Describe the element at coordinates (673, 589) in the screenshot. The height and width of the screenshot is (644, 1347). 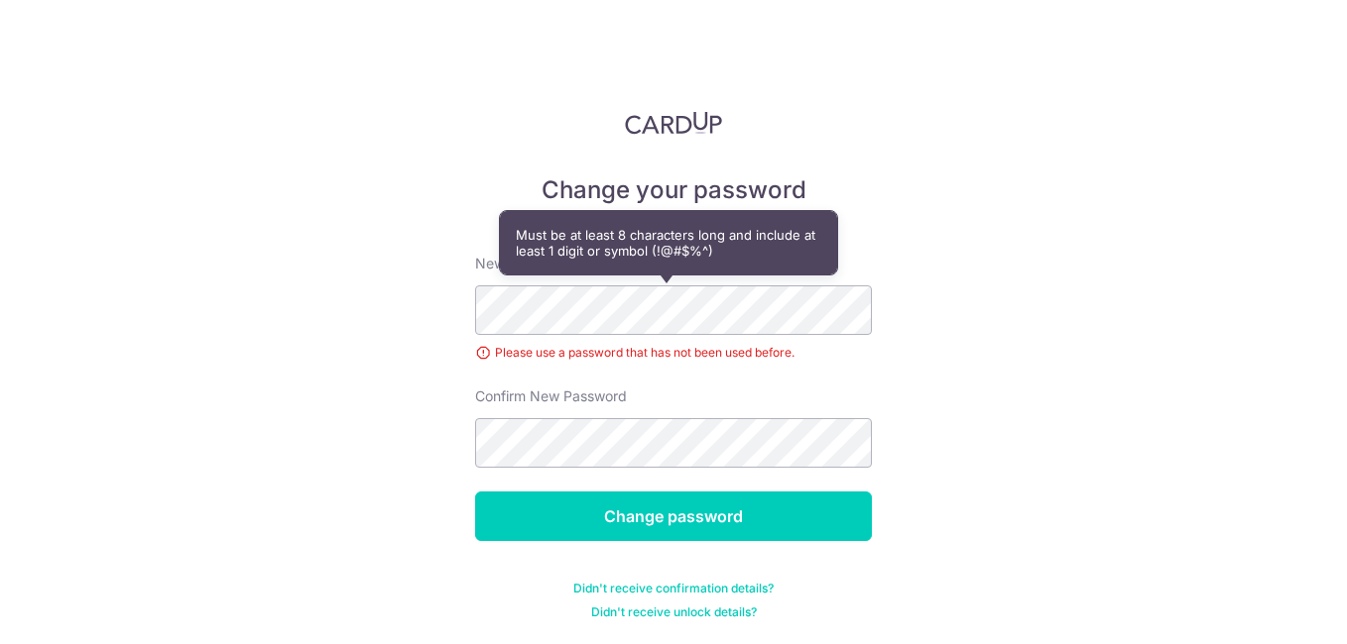
I see `a: Didn't receive confirmation details?` at that location.